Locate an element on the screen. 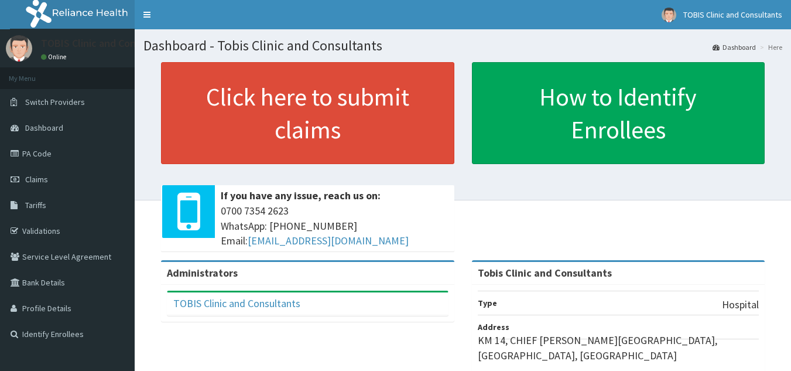 The height and width of the screenshot is (371, 791). p: TOBIS Clinic and Consultants is located at coordinates (107, 43).